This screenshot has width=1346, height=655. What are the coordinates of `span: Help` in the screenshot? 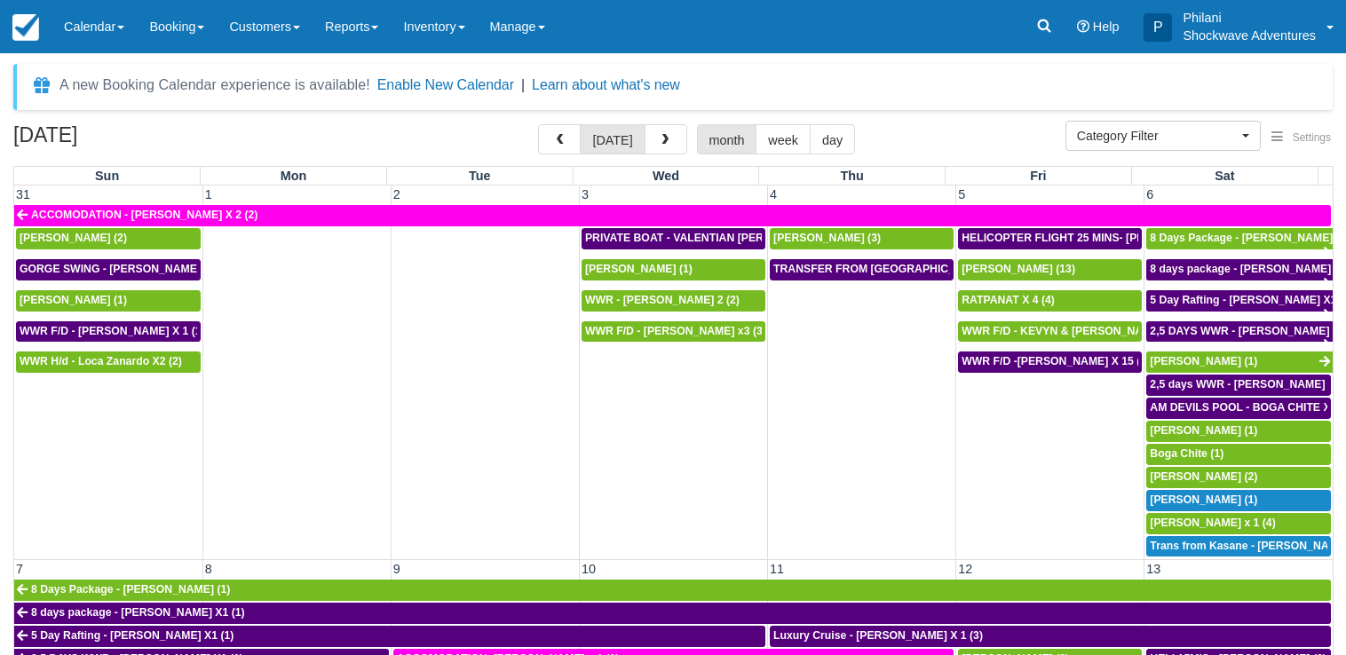 It's located at (1107, 27).